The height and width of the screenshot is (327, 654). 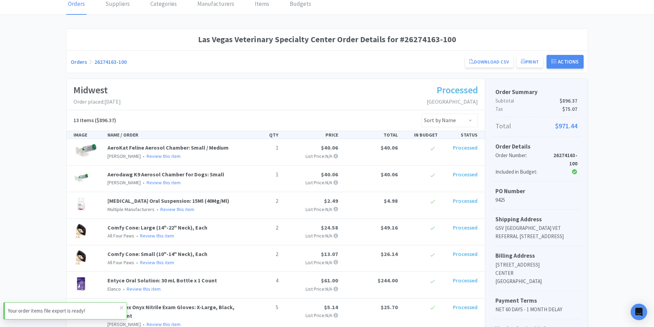 What do you see at coordinates (331, 201) in the screenshot?
I see `span: $2.49` at bounding box center [331, 201].